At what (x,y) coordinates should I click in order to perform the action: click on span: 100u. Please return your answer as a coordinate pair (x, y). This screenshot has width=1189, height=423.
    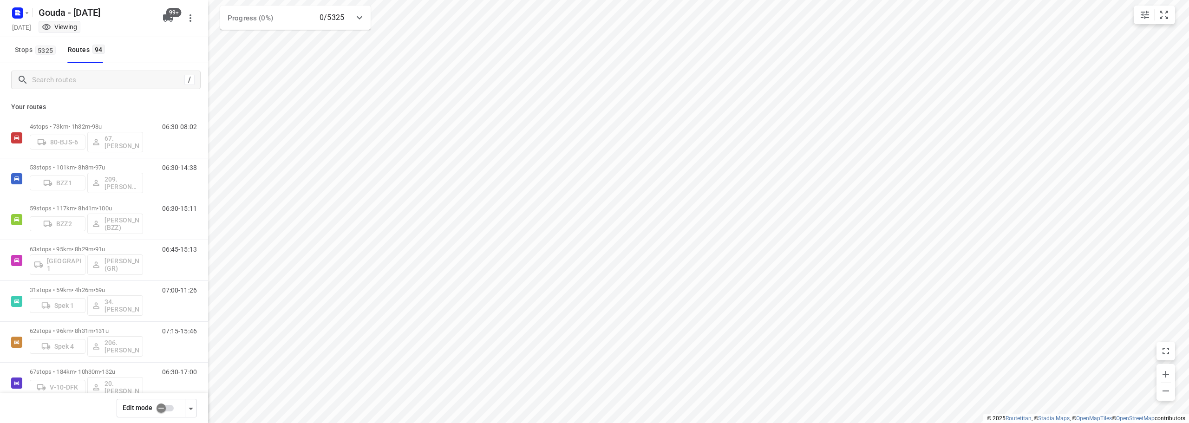
    Looking at the image, I should click on (105, 208).